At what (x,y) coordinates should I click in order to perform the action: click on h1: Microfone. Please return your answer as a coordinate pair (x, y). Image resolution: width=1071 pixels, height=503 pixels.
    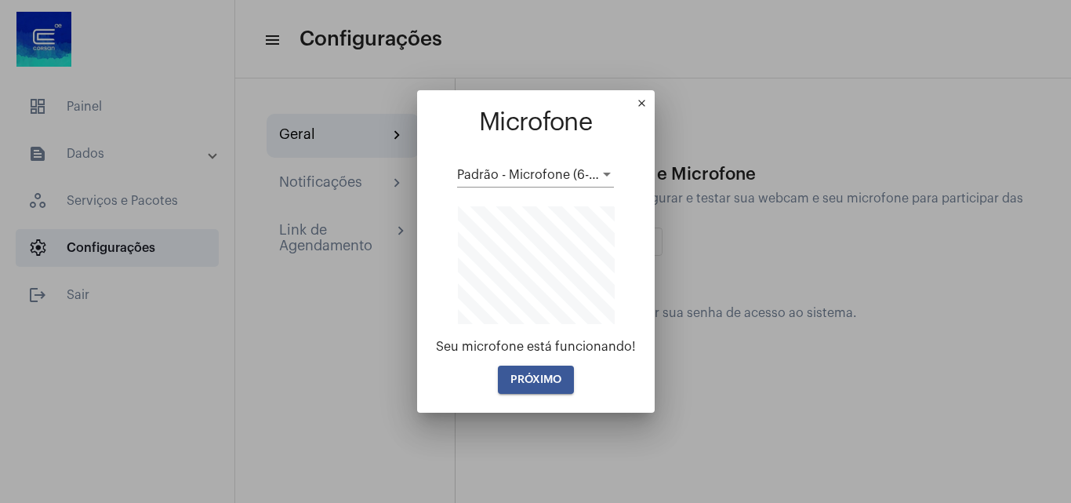
    Looking at the image, I should click on (536, 122).